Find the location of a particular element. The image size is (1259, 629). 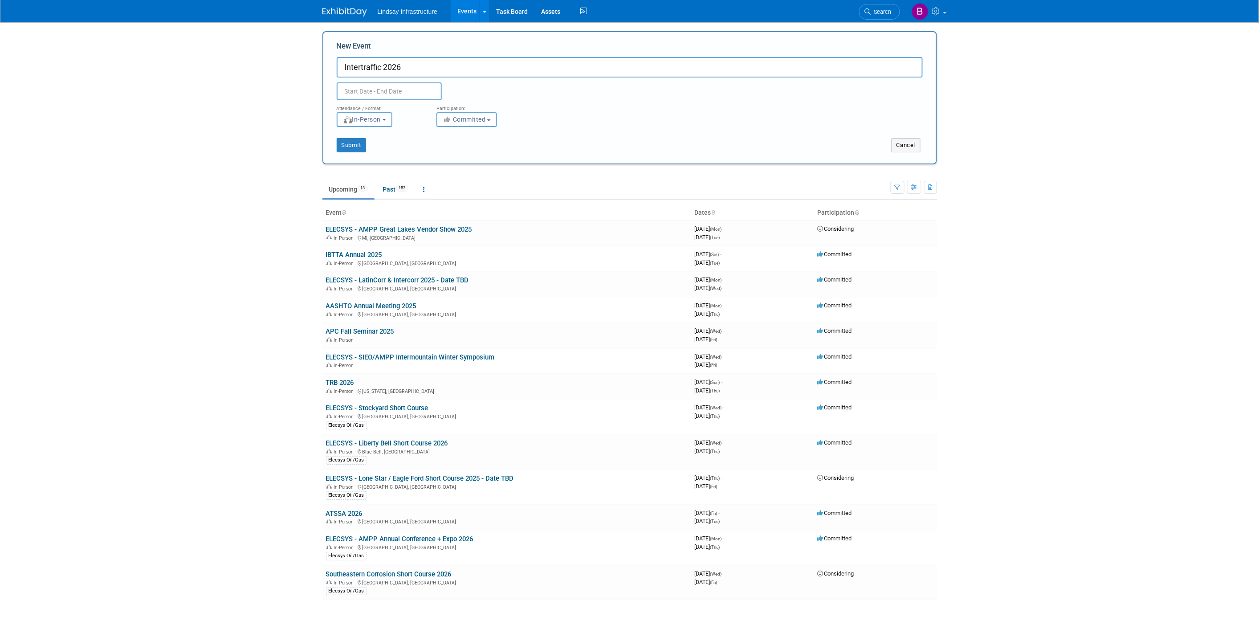

a: ELECSYS - AMPP Annual Conference + Expo 2026 is located at coordinates (399, 539).